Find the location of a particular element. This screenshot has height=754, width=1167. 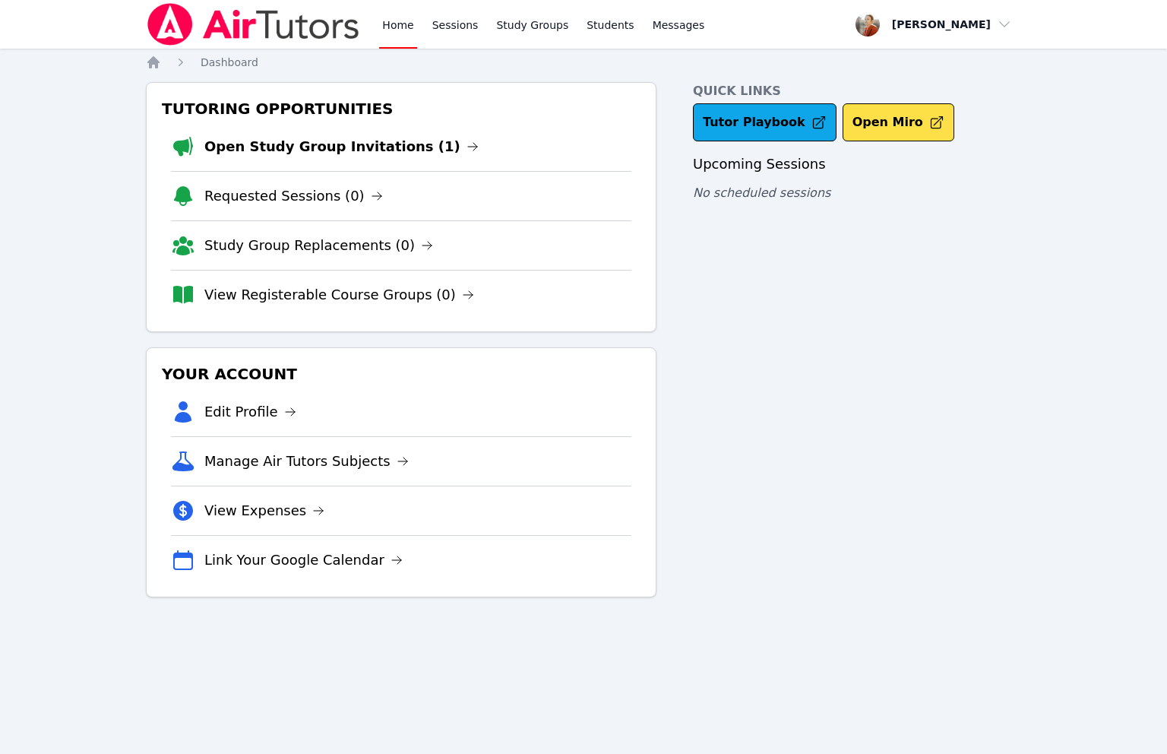

span: No scheduled sessions is located at coordinates (761, 192).